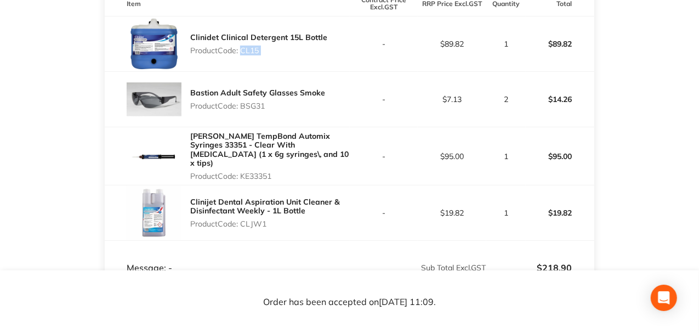  I want to click on p: $218.90, so click(529, 268).